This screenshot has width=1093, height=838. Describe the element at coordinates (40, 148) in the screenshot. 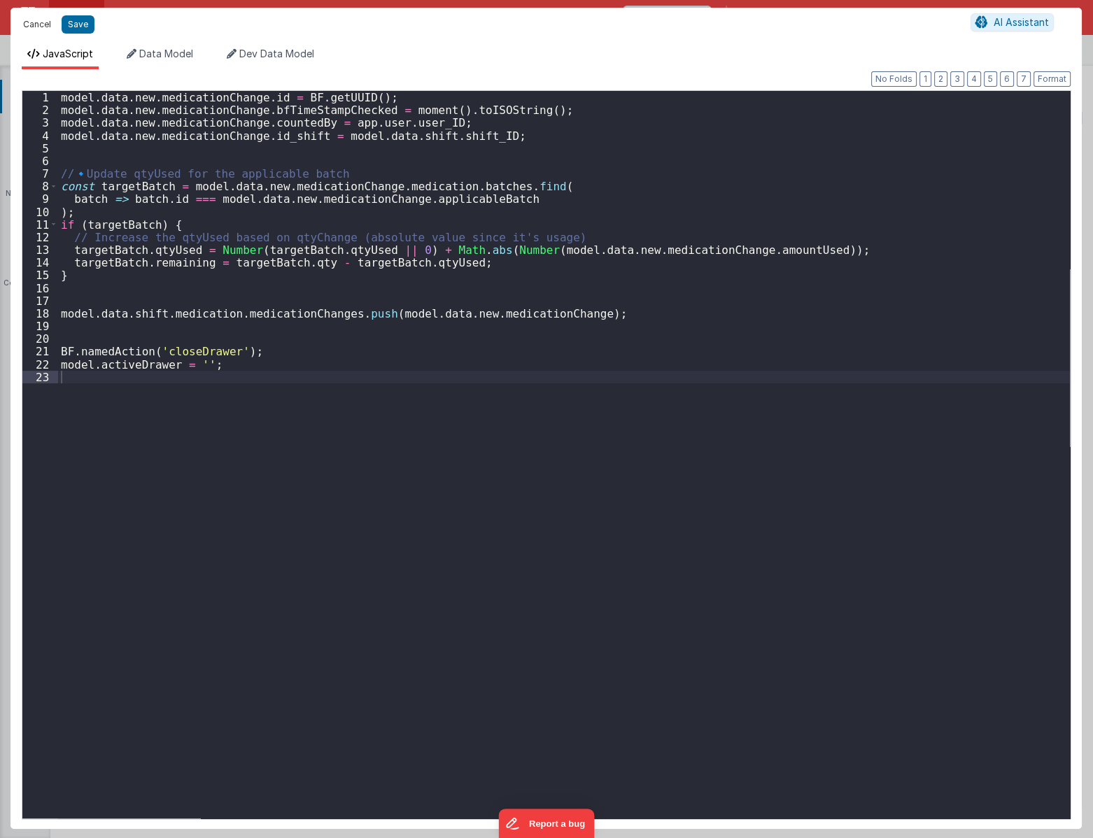

I see `div: 5` at that location.